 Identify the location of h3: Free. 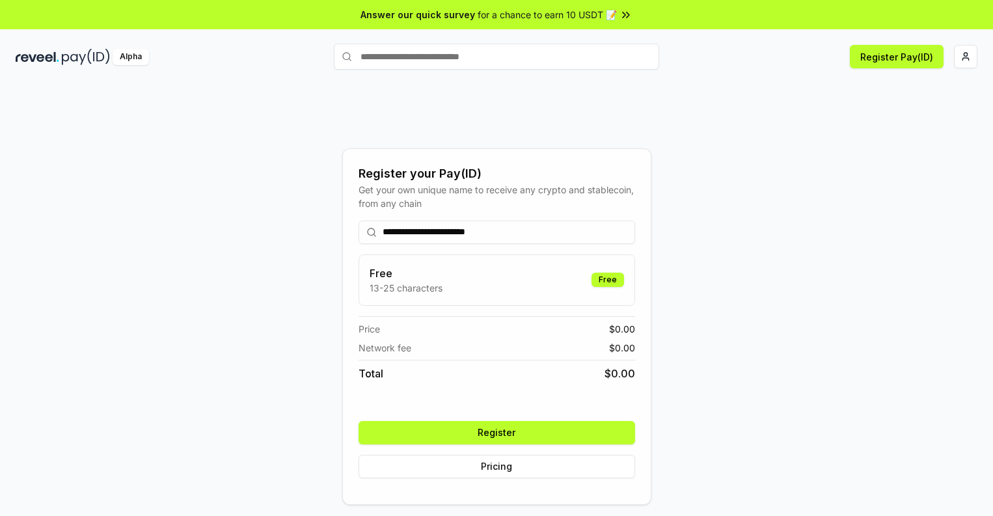
(406, 273).